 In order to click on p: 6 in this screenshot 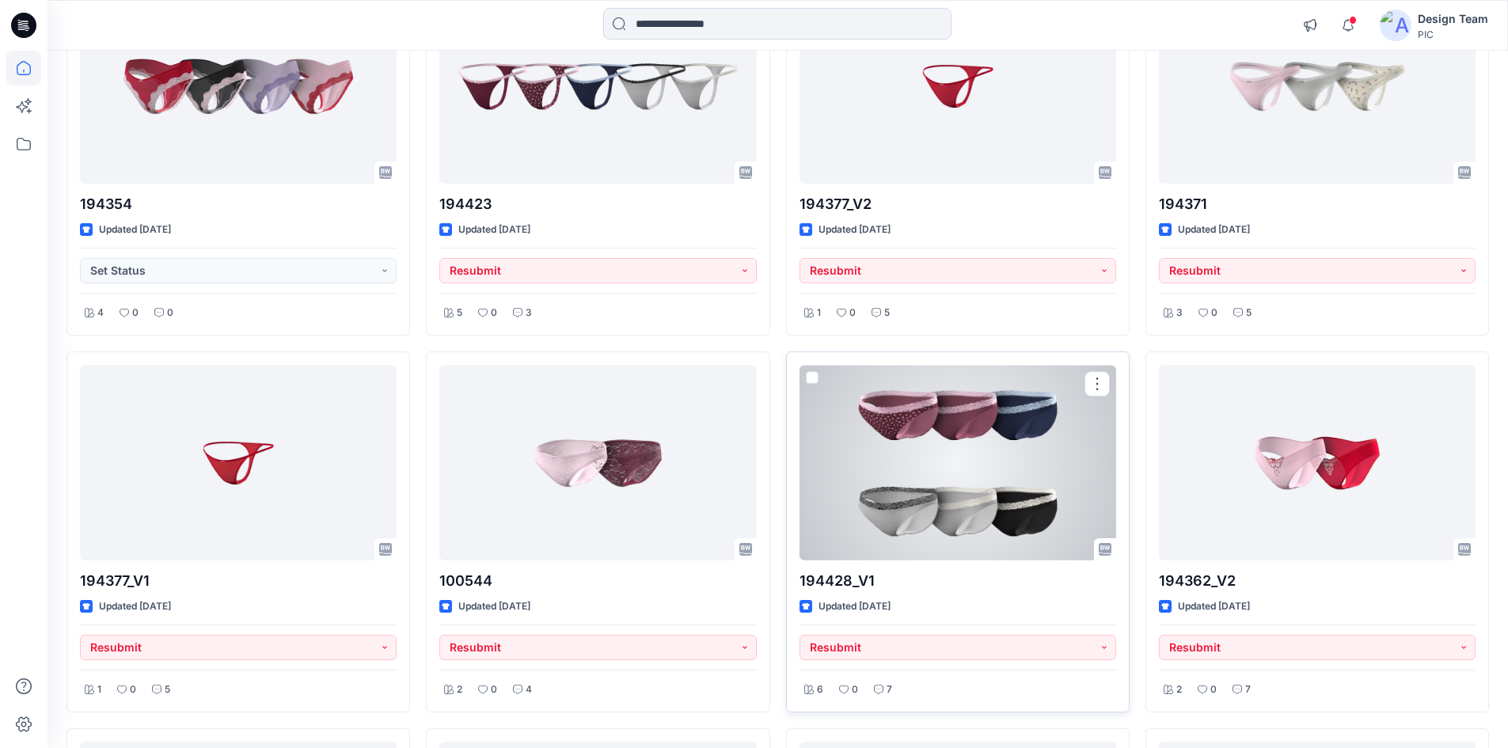, I will do `click(820, 690)`.